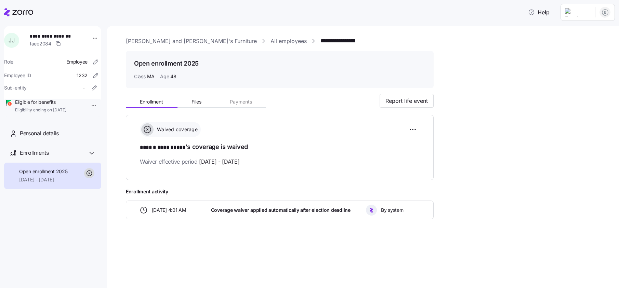 This screenshot has width=619, height=288. Describe the element at coordinates (407, 101) in the screenshot. I see `button: Report life event` at that location.